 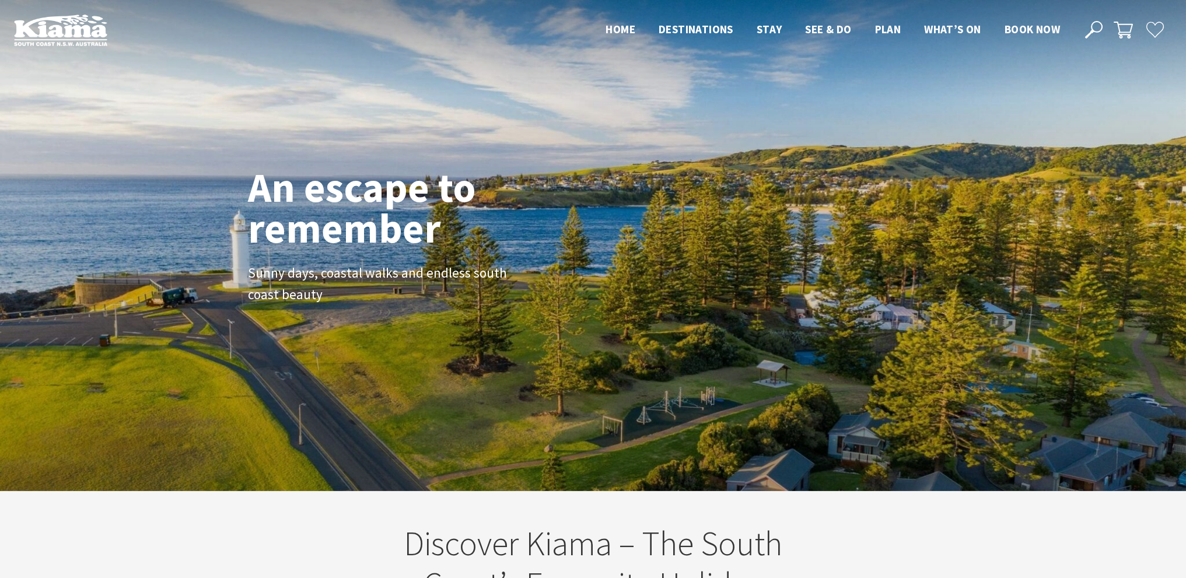 I want to click on span: What’s On, so click(x=953, y=29).